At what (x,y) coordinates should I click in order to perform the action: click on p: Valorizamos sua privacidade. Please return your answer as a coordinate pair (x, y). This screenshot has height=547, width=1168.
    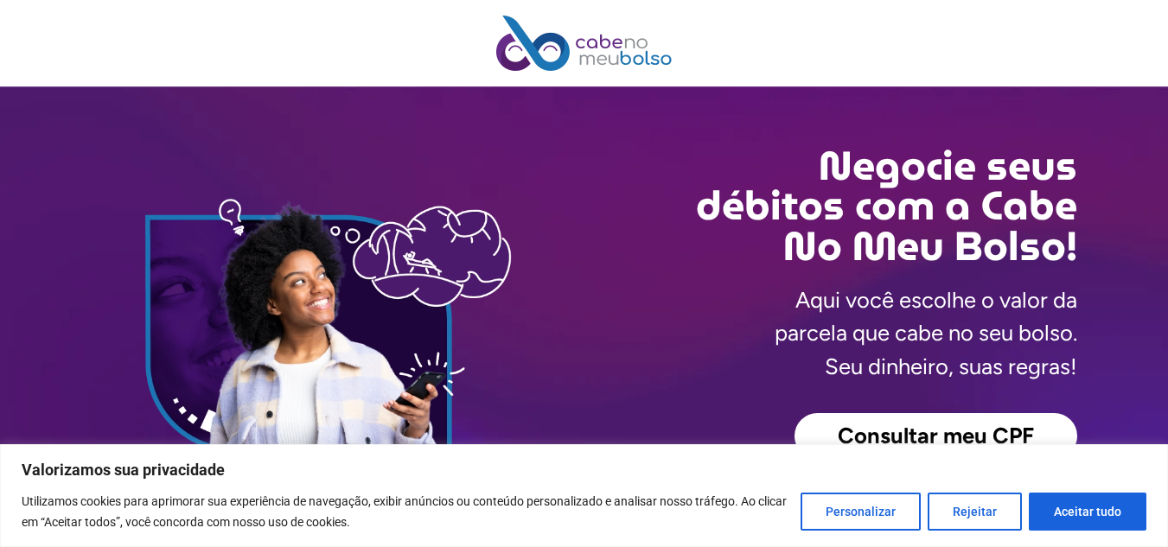
    Looking at the image, I should click on (584, 471).